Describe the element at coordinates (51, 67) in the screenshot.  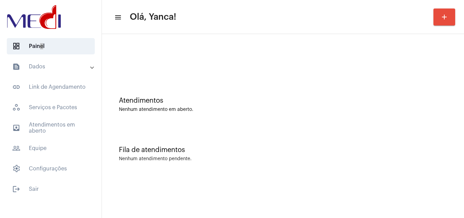
I see `mat-panel-title: Dados` at that location.